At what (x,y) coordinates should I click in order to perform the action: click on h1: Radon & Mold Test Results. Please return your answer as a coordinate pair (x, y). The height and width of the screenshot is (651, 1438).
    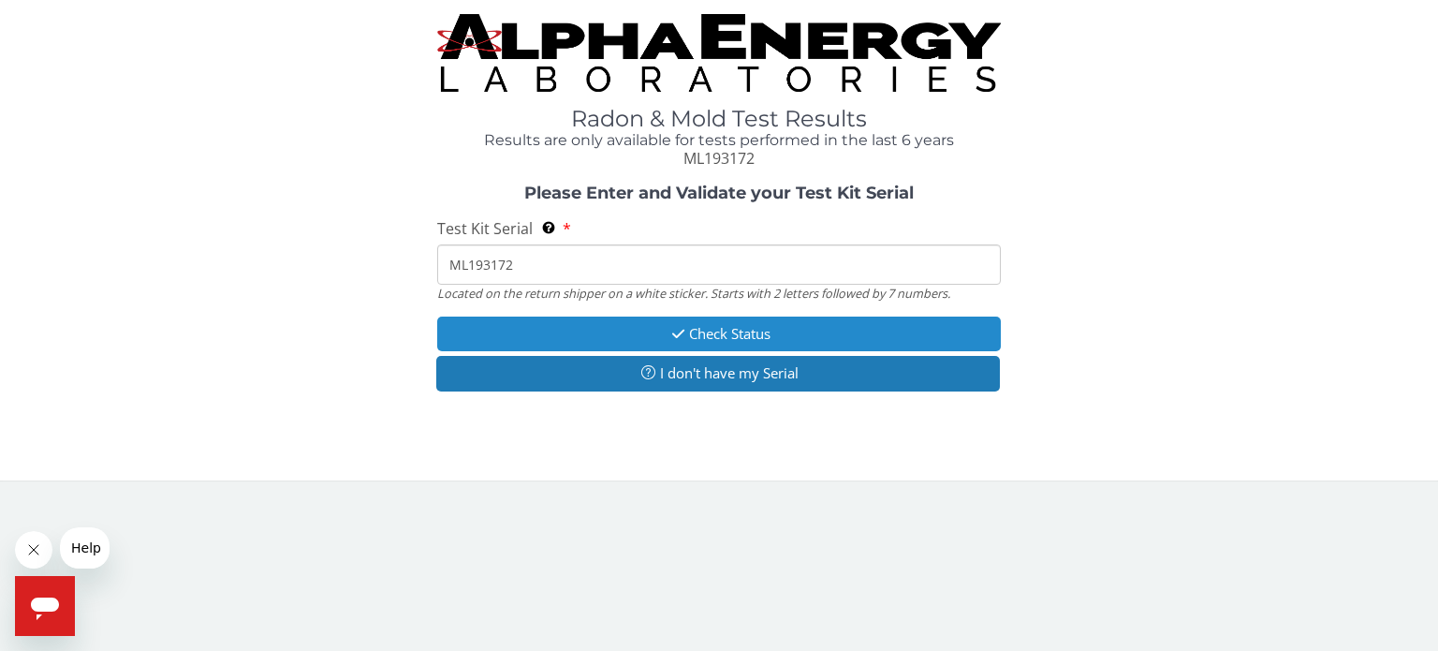
    Looking at the image, I should click on (719, 119).